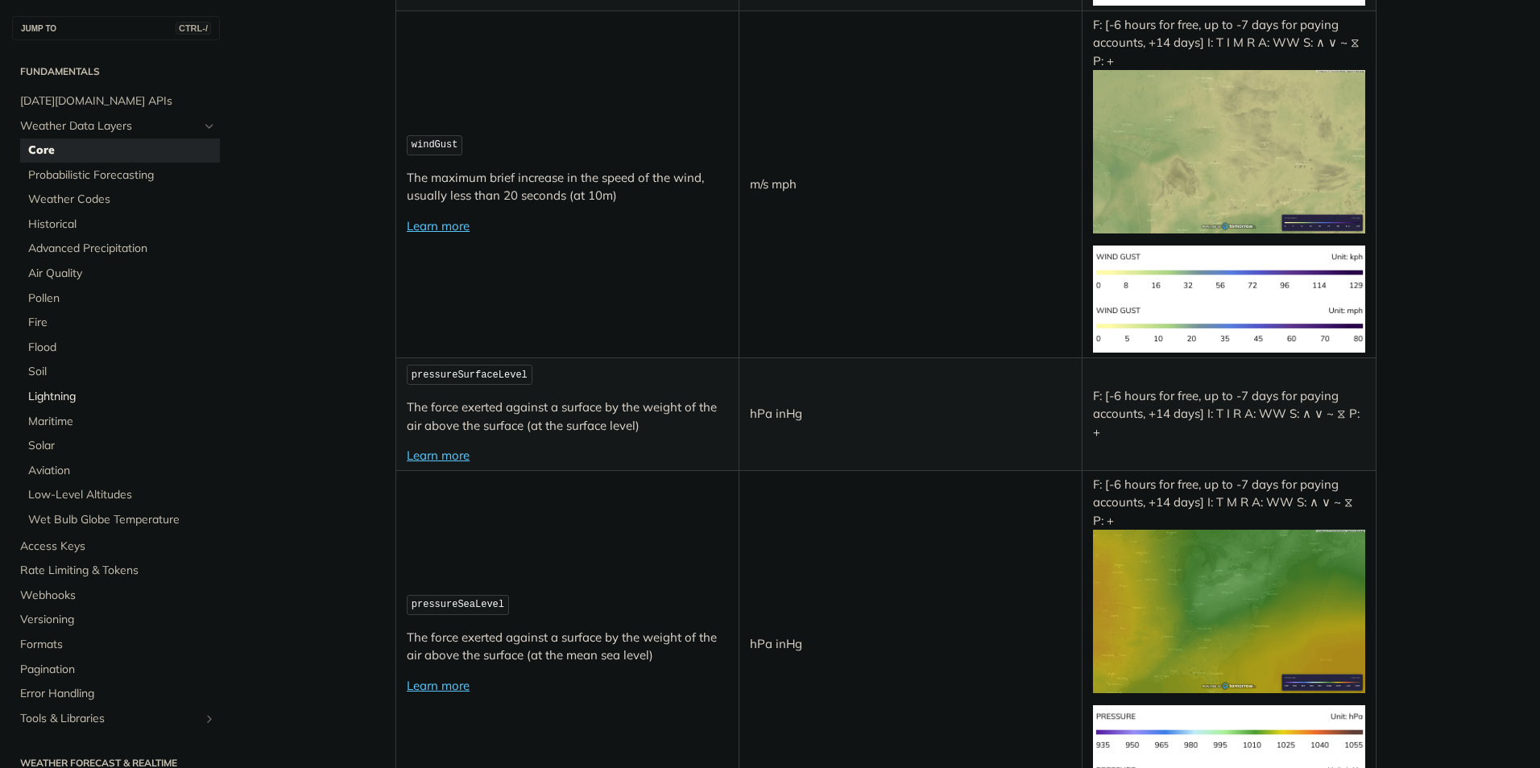 This screenshot has width=1540, height=768. What do you see at coordinates (118, 571) in the screenshot?
I see `span: Rate Limiting & Tokens` at bounding box center [118, 571].